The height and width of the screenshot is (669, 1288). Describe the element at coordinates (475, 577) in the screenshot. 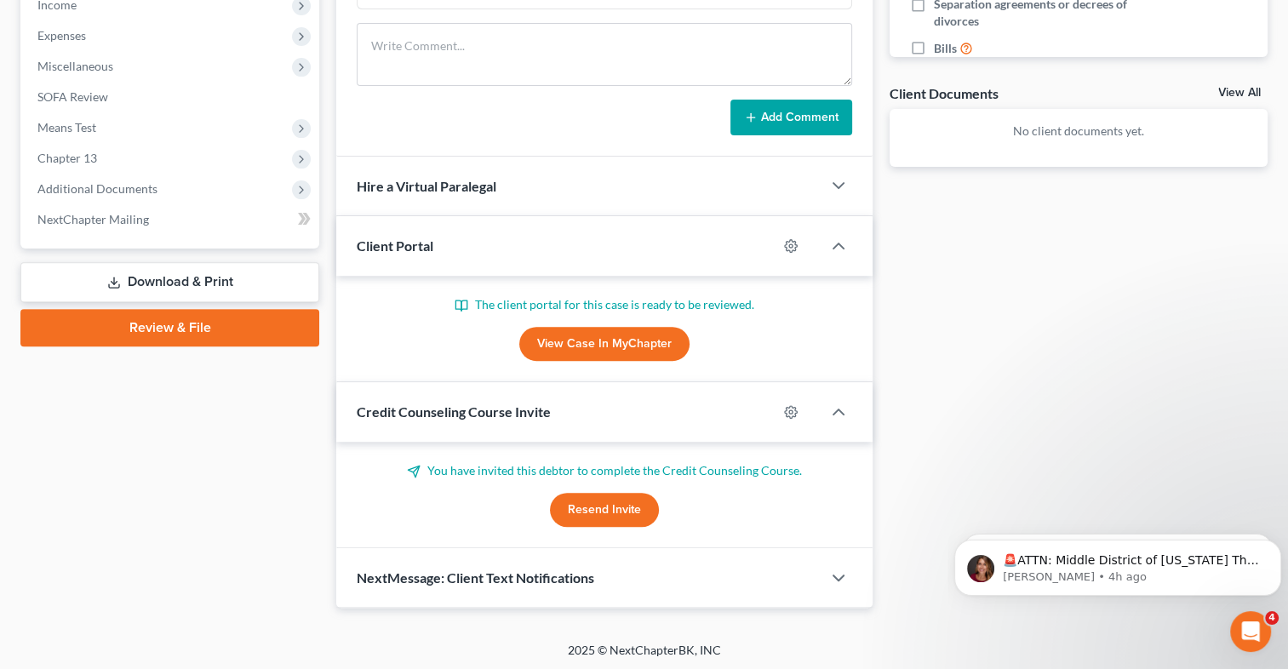

I see `span: NextMessage: Client Text Notifications` at that location.